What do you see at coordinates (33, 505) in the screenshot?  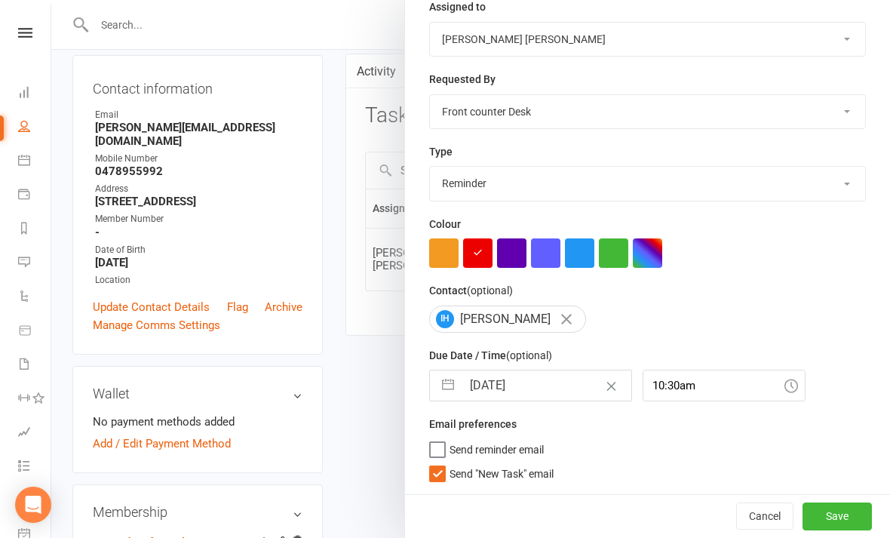 I see `div: Open Intercom Messenger` at bounding box center [33, 505].